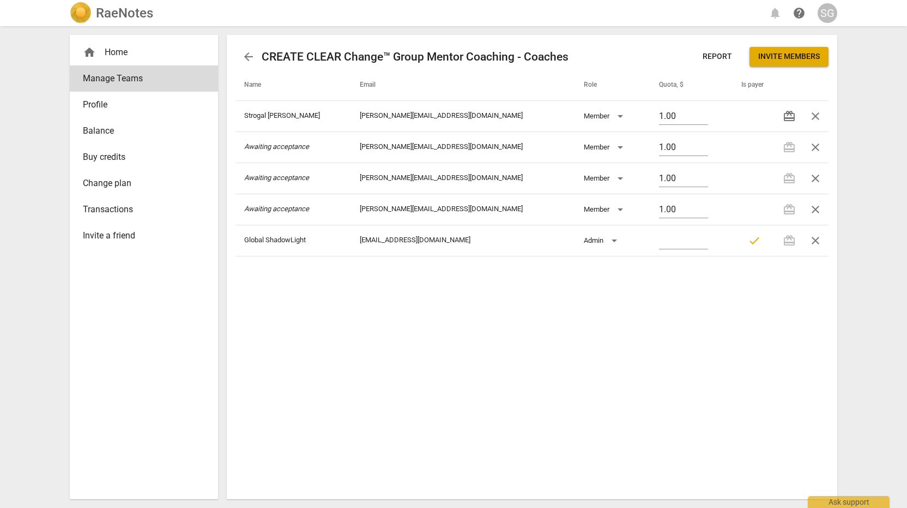 Image resolution: width=907 pixels, height=508 pixels. I want to click on div: SG, so click(828, 13).